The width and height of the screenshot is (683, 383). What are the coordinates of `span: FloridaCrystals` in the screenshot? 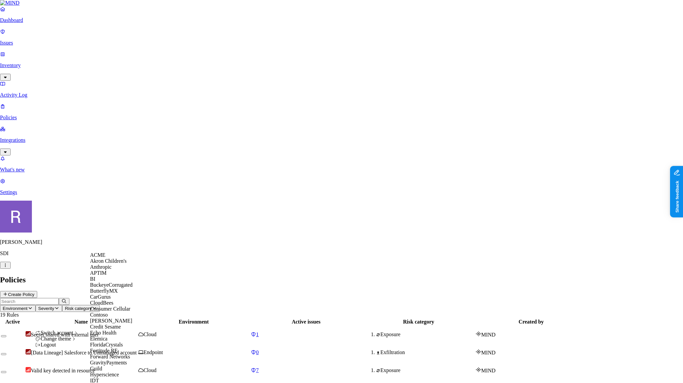 It's located at (106, 345).